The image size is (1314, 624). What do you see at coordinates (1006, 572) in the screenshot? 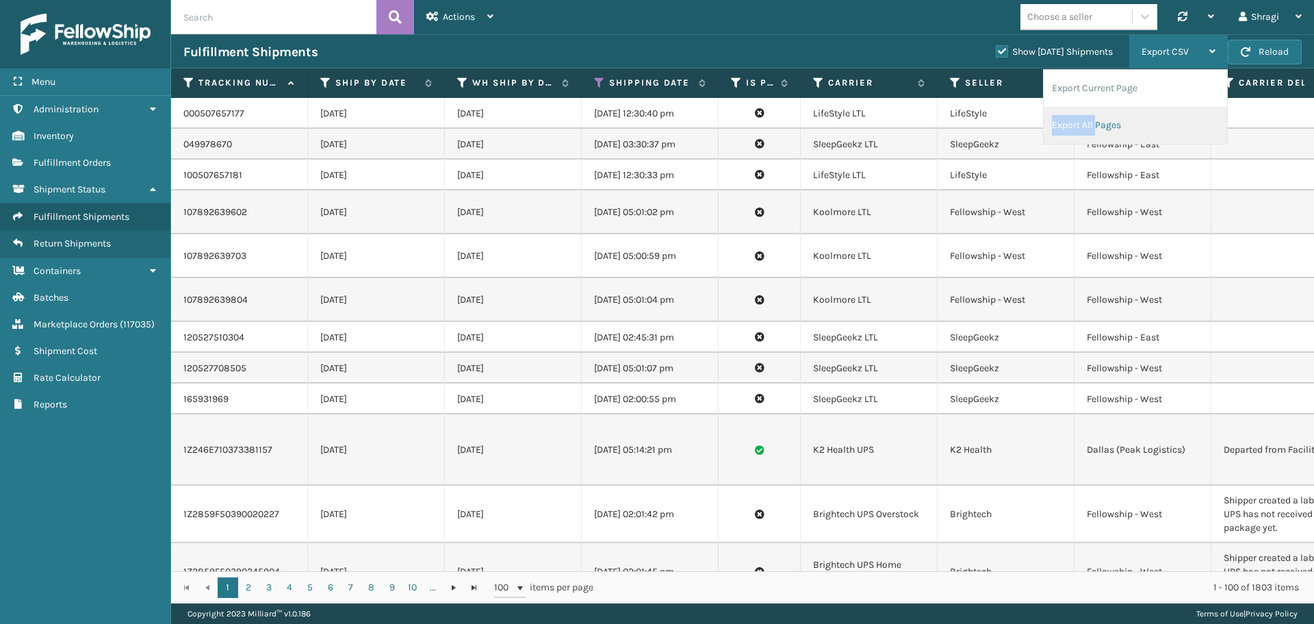
I see `td: Brightech` at bounding box center [1006, 572].